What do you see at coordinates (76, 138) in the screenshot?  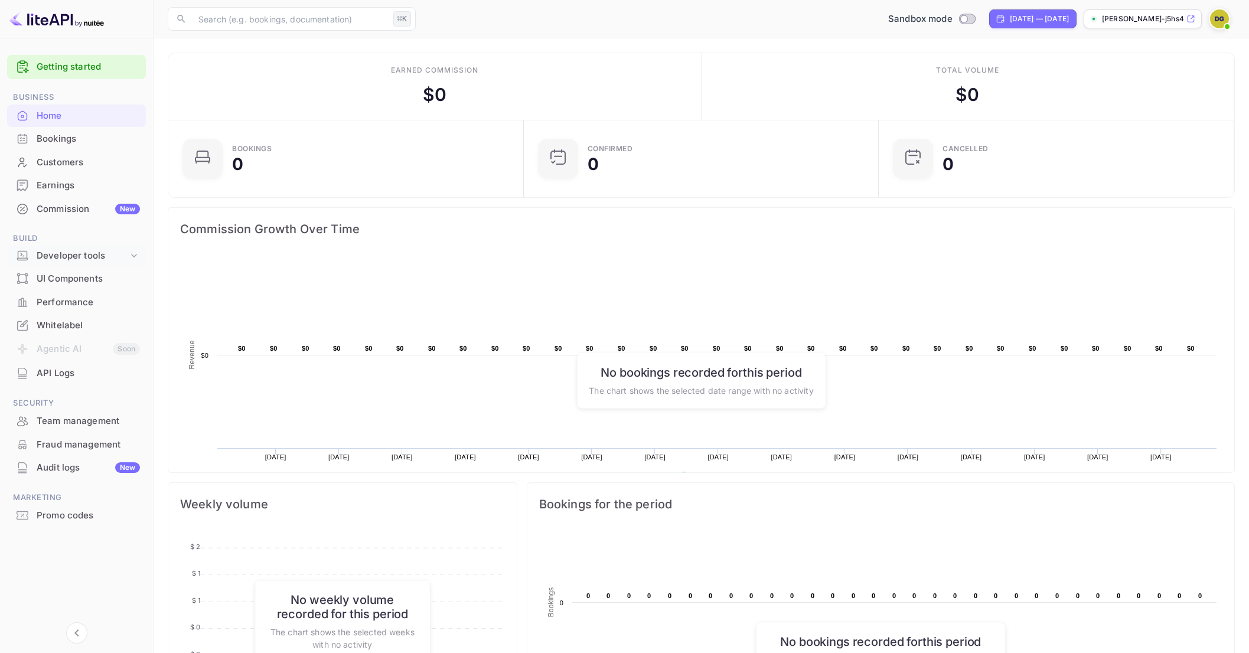 I see `a: Bookings` at bounding box center [76, 138].